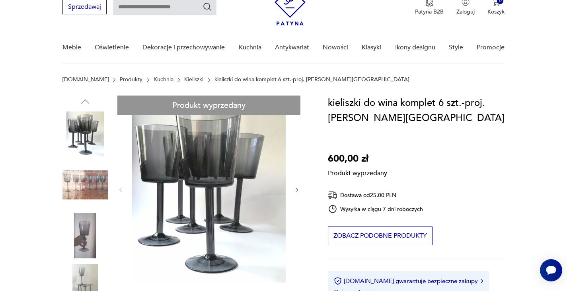  Describe the element at coordinates (490, 47) in the screenshot. I see `a: Promocje` at that location.